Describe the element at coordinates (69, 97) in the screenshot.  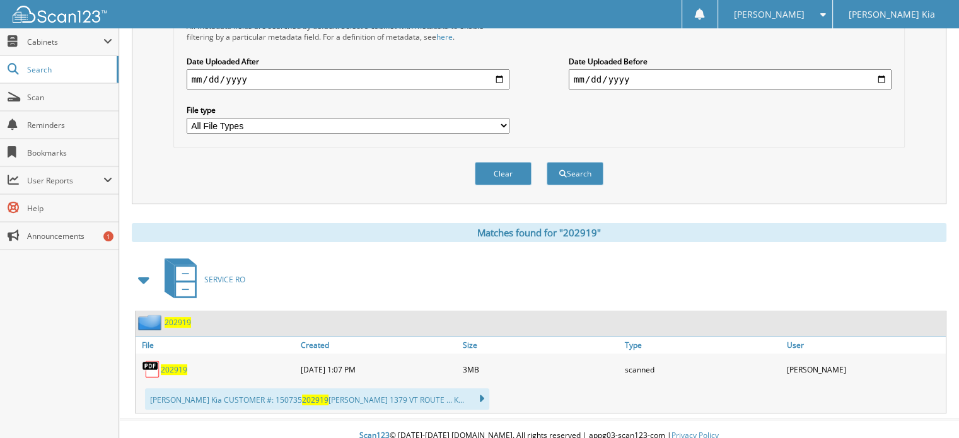
I see `span: Scan` at that location.